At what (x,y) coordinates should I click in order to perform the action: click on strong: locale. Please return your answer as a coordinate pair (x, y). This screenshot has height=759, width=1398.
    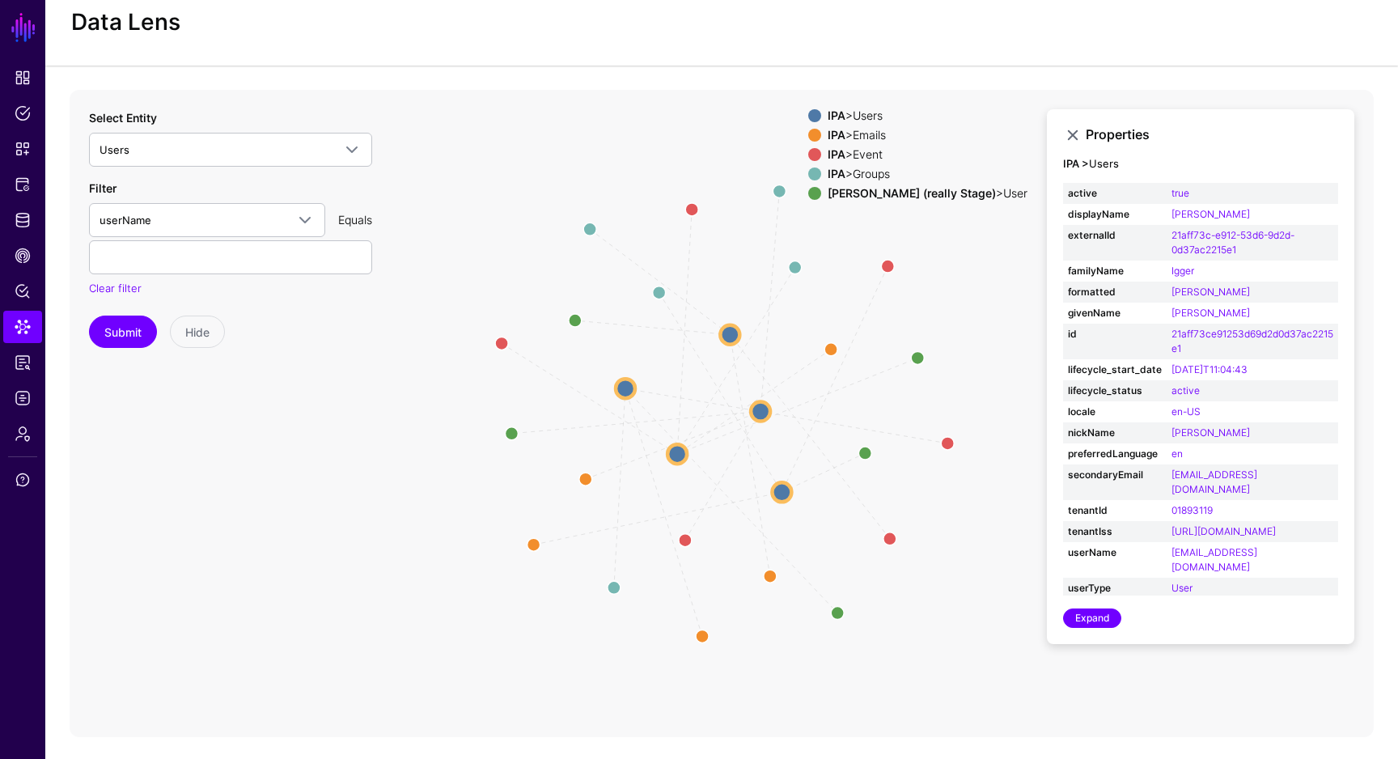
    Looking at the image, I should click on (1115, 412).